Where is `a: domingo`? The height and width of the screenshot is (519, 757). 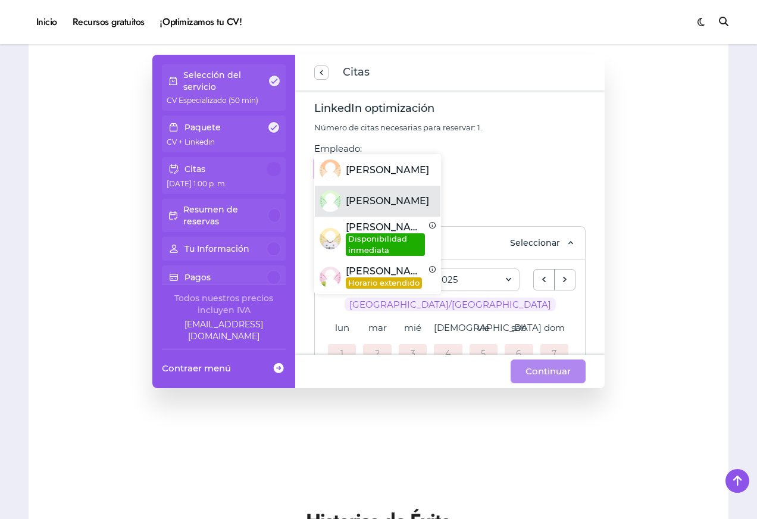
a: domingo is located at coordinates (554, 327).